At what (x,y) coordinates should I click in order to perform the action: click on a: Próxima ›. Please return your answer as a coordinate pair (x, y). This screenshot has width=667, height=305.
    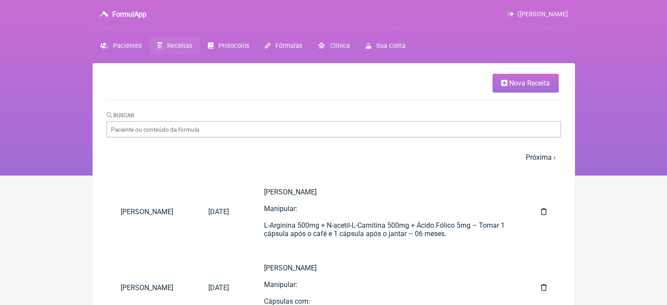
    Looking at the image, I should click on (541, 157).